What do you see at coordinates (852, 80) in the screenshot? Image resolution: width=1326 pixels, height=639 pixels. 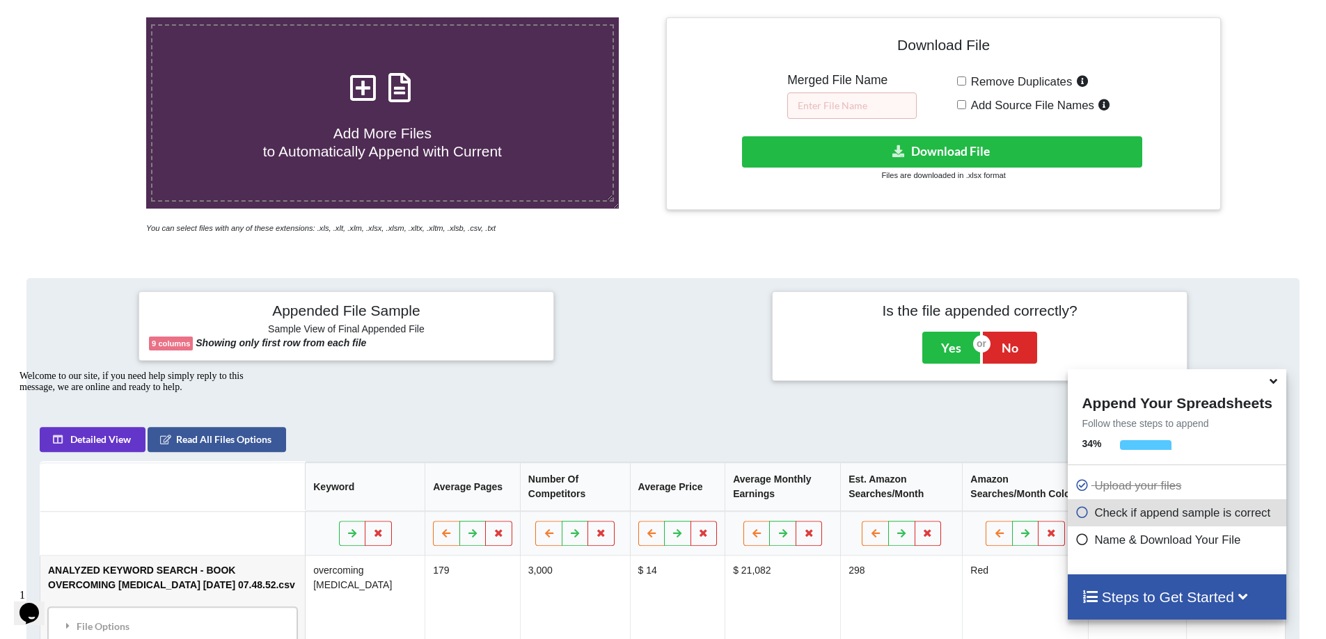 I see `h5: Merged File Name` at bounding box center [852, 80].